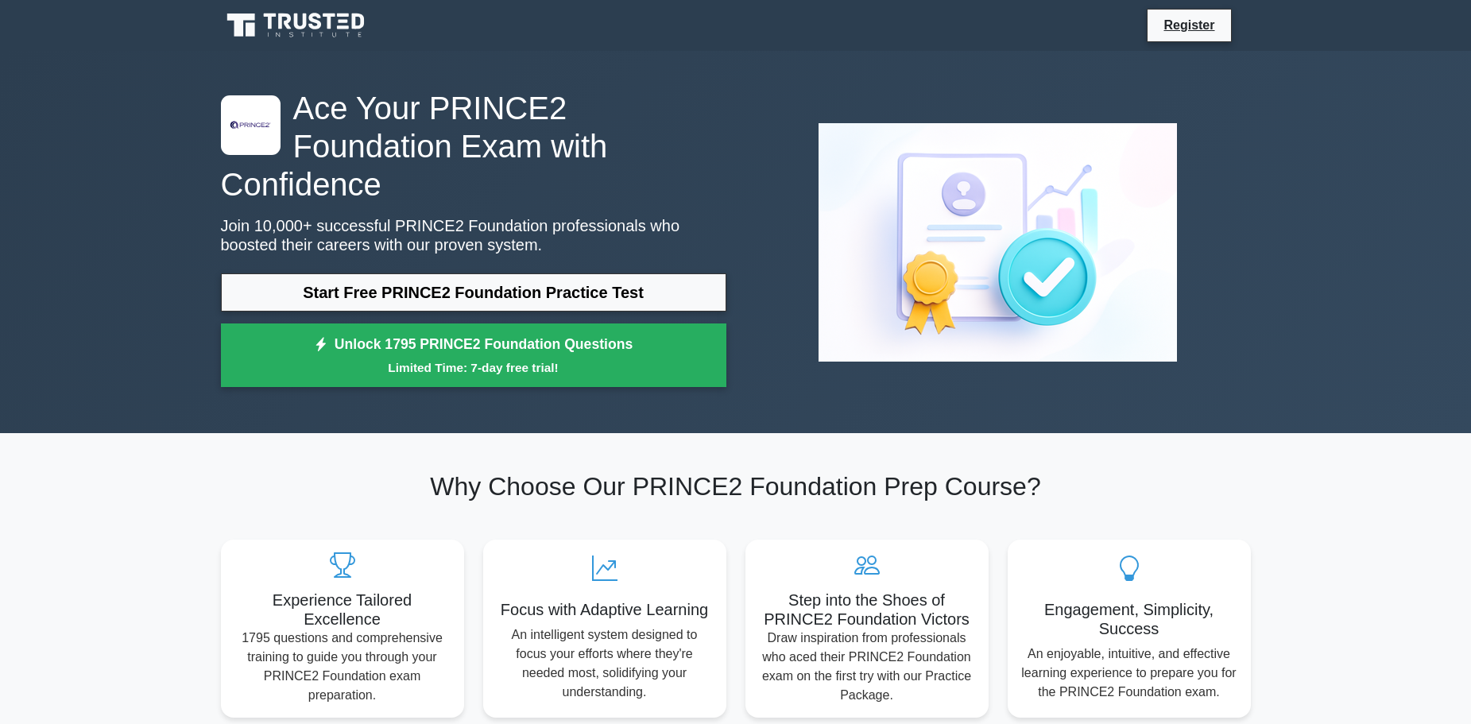 This screenshot has height=724, width=1471. I want to click on a: Register, so click(1189, 25).